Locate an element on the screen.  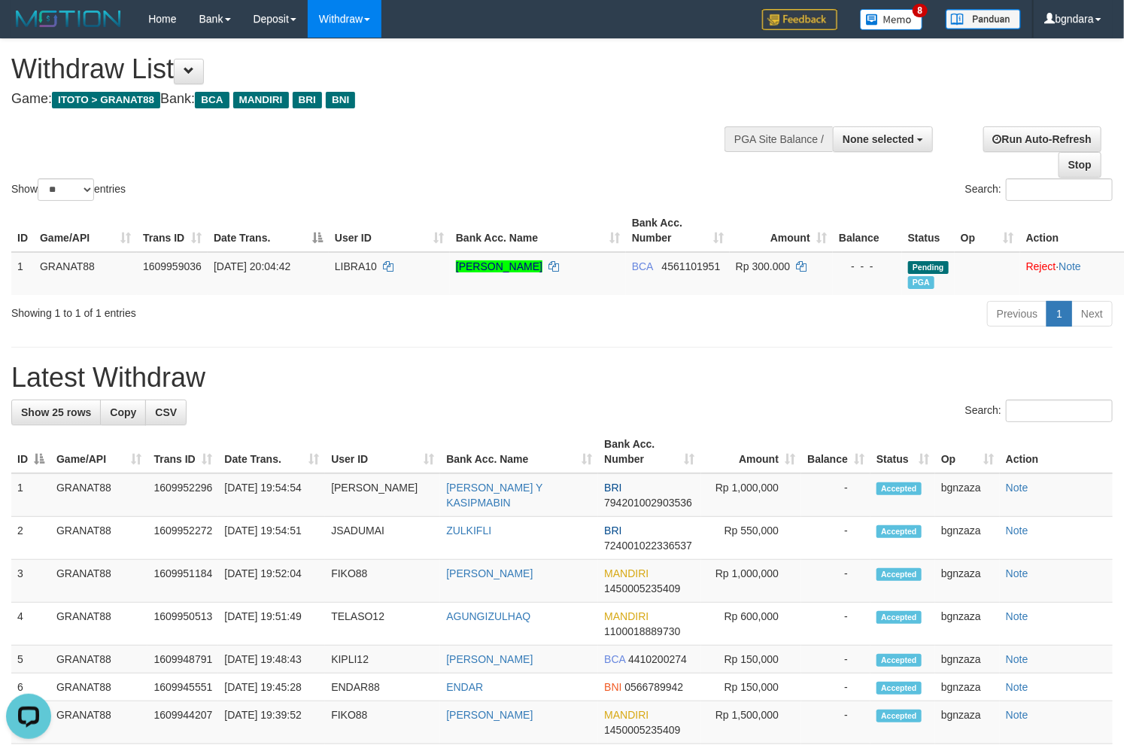
th: Bank Acc. Name: activate to sort column ascending is located at coordinates (538, 230).